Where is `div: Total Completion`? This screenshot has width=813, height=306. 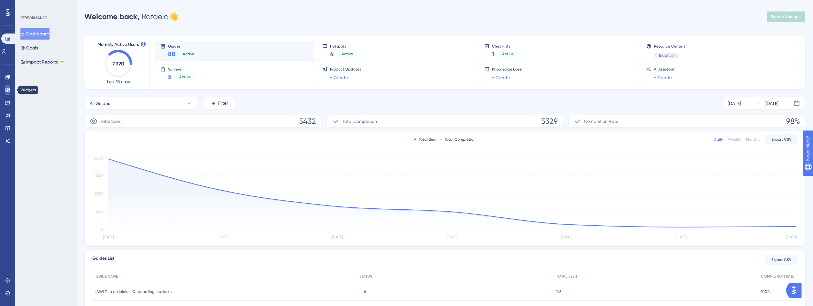
div: Total Completion is located at coordinates (458, 140).